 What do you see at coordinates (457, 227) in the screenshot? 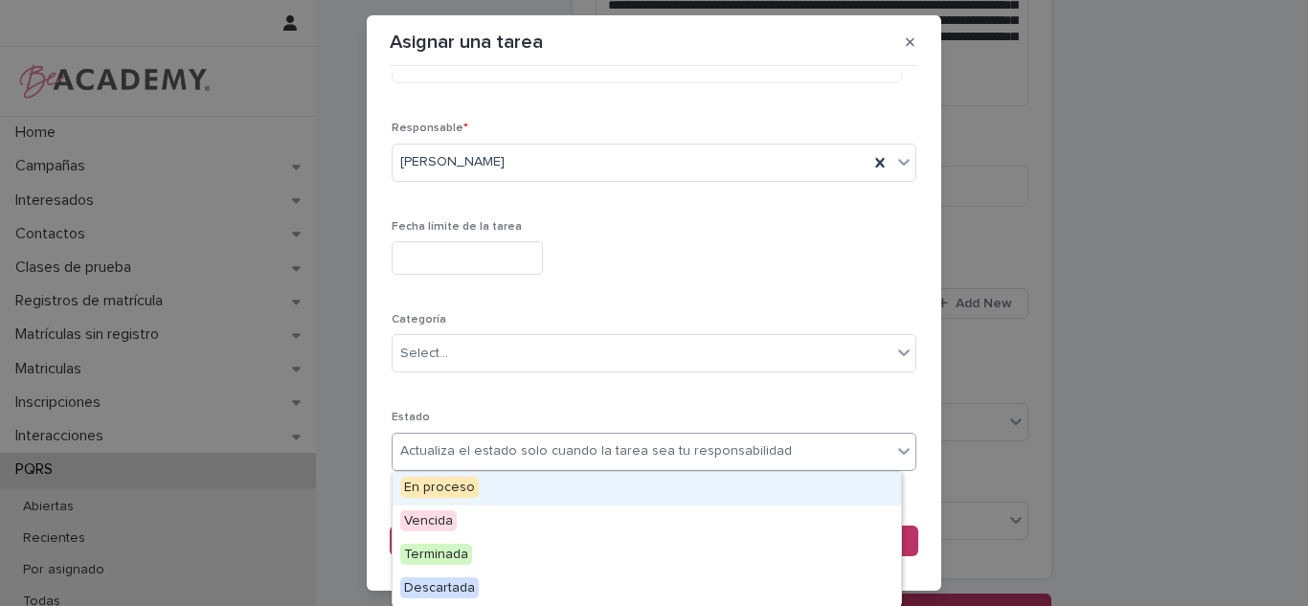
I see `span: Fecha límite de la tarea` at bounding box center [457, 227].